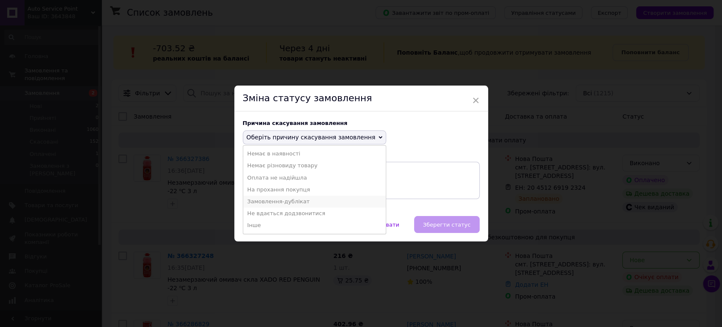 Image resolution: width=722 pixels, height=327 pixels. Describe the element at coordinates (315, 190) in the screenshot. I see `li: На прохання покупця` at that location.